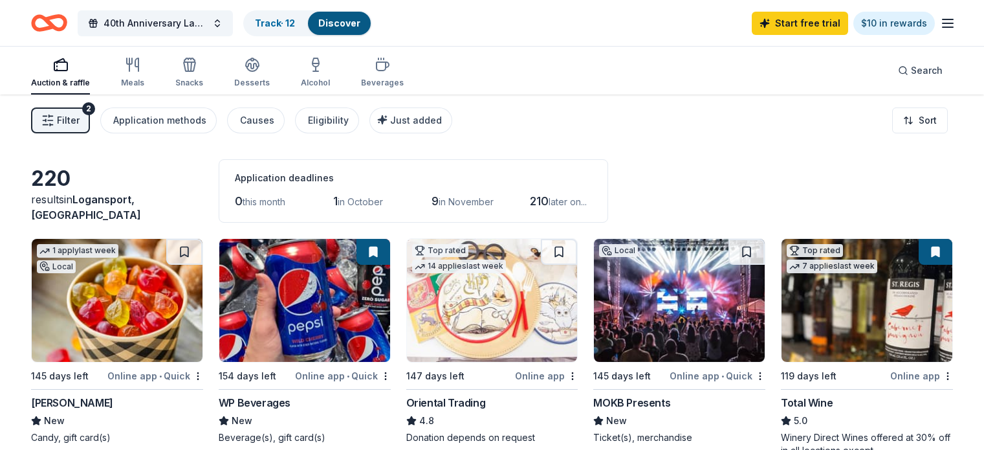  Describe the element at coordinates (256, 120) in the screenshot. I see `button: Causes` at that location.